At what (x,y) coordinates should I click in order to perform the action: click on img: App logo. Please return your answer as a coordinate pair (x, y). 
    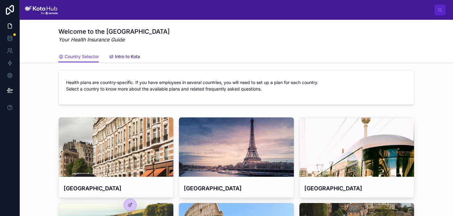
    Looking at the image, I should click on (41, 10).